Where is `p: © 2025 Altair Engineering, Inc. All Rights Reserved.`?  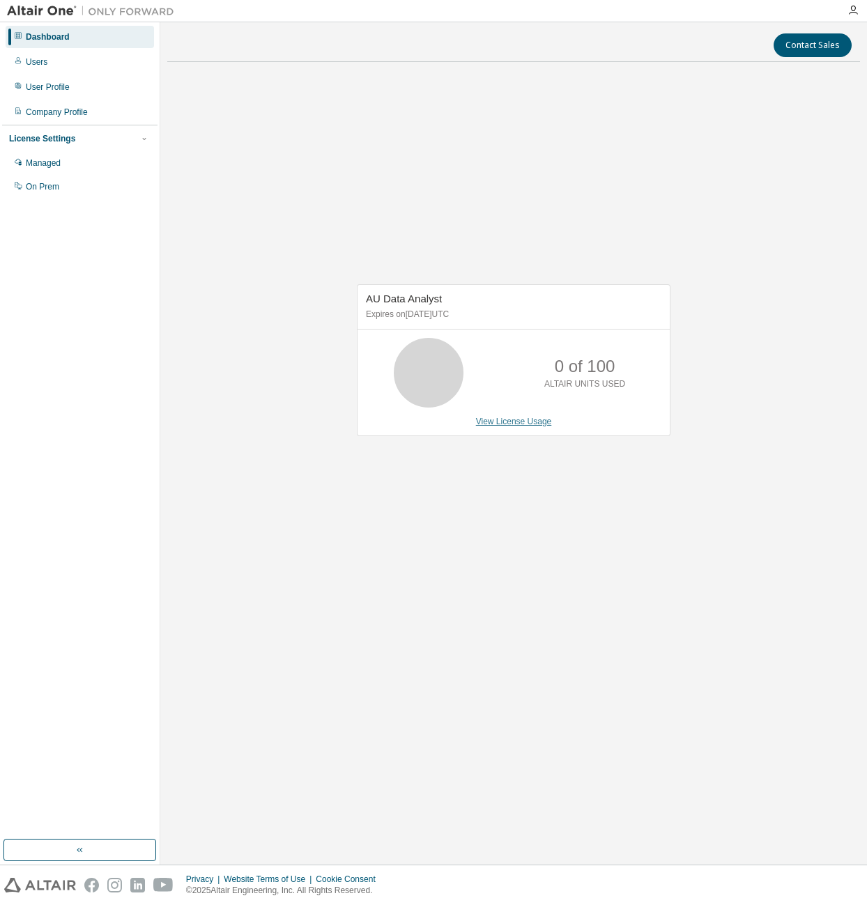 p: © 2025 Altair Engineering, Inc. All Rights Reserved. is located at coordinates (285, 891).